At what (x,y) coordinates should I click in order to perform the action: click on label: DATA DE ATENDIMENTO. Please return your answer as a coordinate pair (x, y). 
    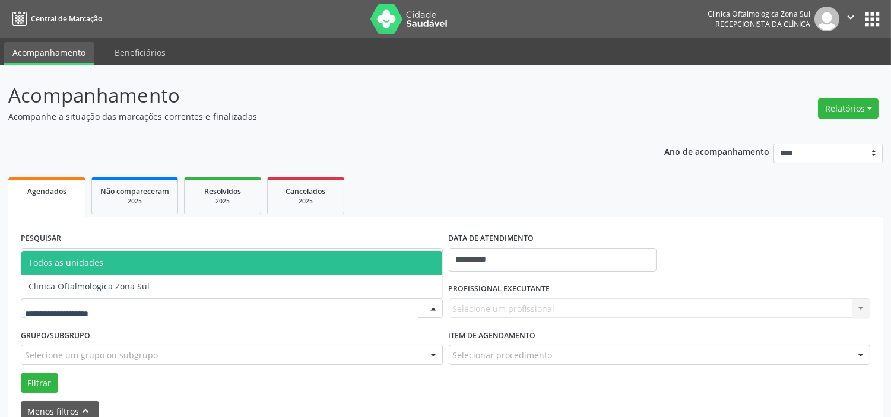
    Looking at the image, I should click on (492, 239).